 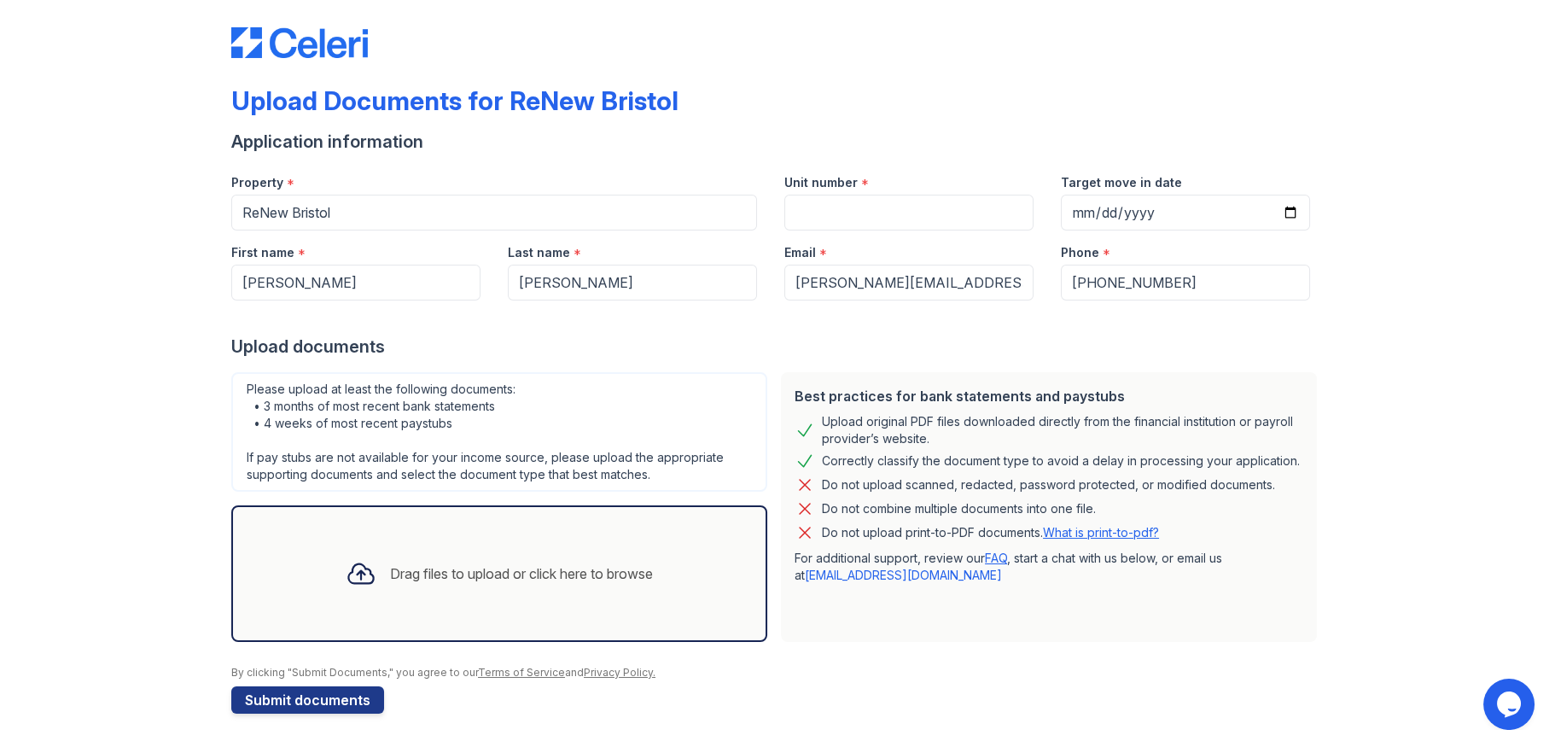 I want to click on div: Upload Documents for ReNew Bristol, so click(x=455, y=101).